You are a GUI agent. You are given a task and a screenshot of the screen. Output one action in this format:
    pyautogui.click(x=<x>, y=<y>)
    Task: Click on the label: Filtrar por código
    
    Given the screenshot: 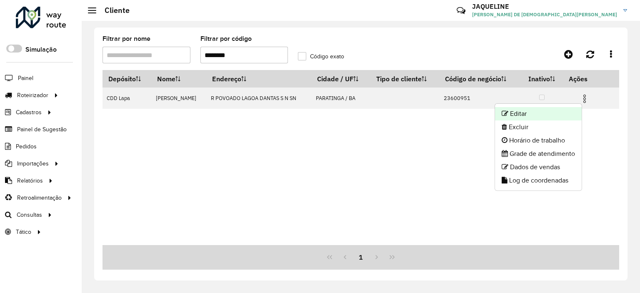 What is the action you would take?
    pyautogui.click(x=226, y=39)
    